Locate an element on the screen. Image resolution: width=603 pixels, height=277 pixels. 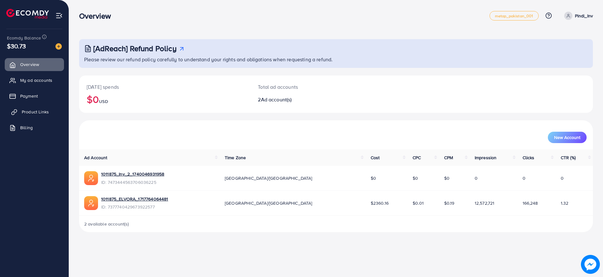
span: metap_pakistan_001 is located at coordinates (514, 16).